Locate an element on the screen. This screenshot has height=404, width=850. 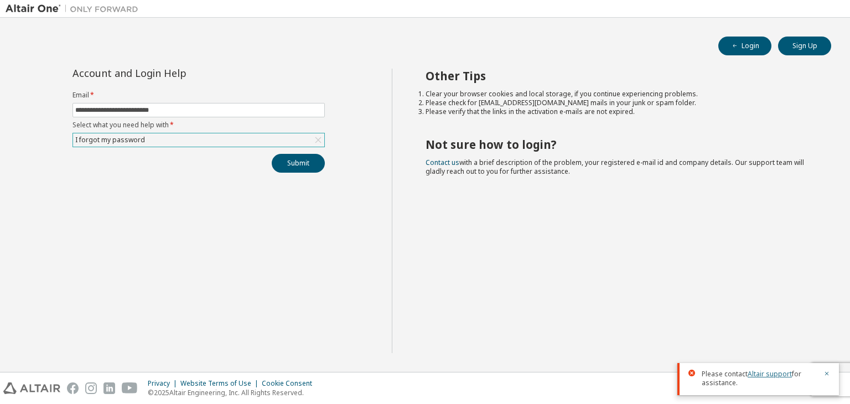
img: instagram.svg is located at coordinates (91, 388).